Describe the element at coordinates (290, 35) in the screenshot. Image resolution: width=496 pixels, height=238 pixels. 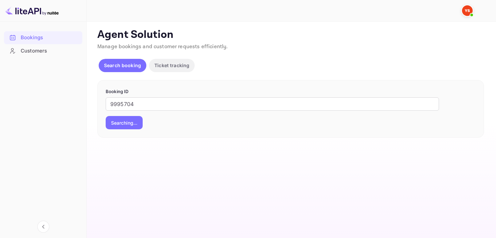
I see `p: Agent Solution` at that location.